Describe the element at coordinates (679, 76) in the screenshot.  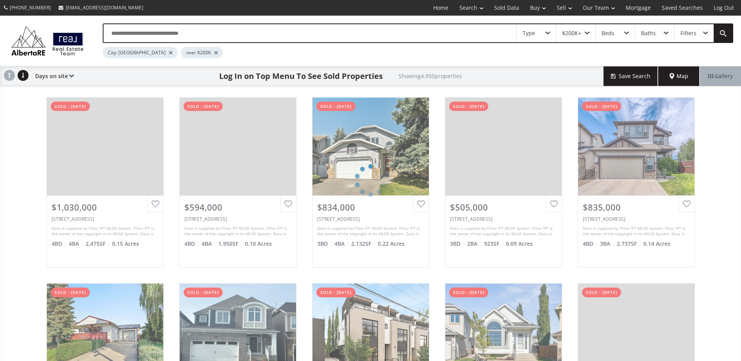
I see `div: Map` at that location.